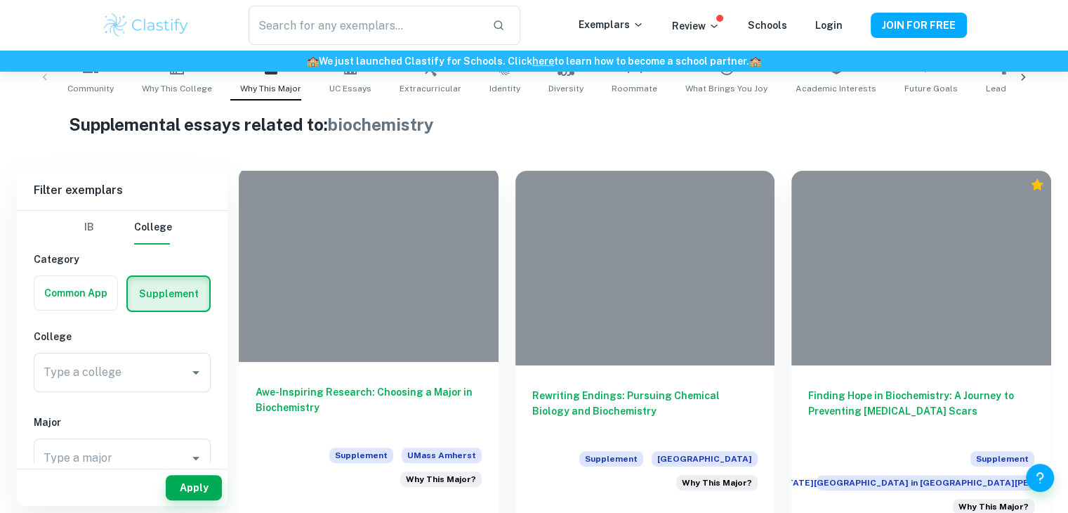  Describe the element at coordinates (364, 25) in the screenshot. I see `input: Search for any exemplars...` at that location.